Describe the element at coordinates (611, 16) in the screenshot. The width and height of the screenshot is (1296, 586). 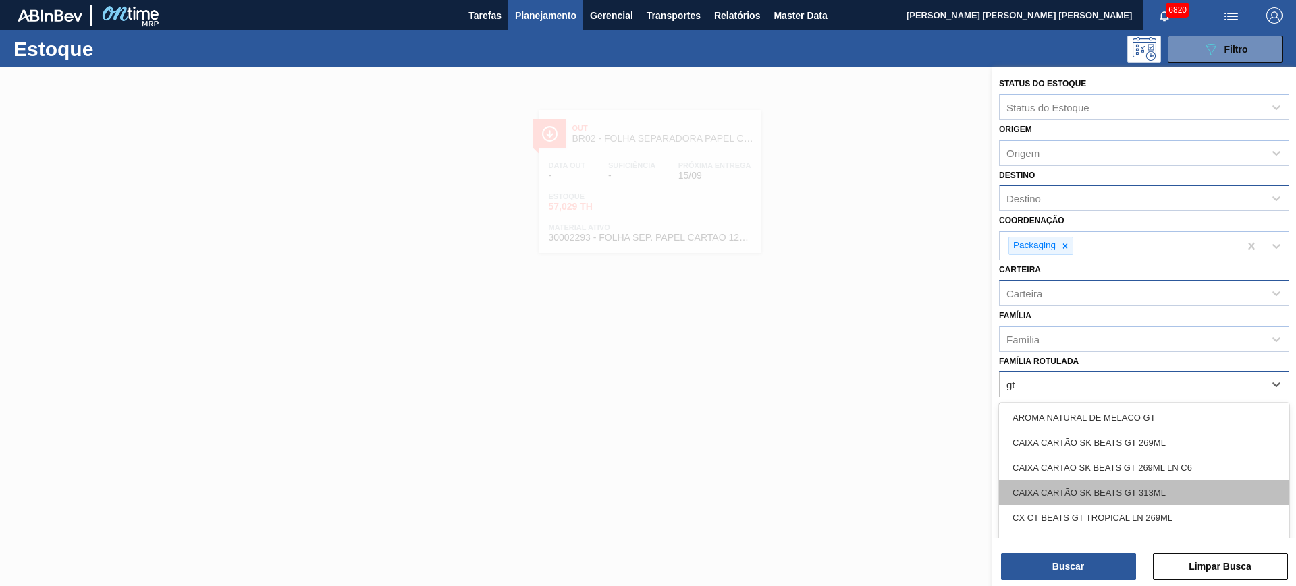
I see `span: Gerencial` at that location.